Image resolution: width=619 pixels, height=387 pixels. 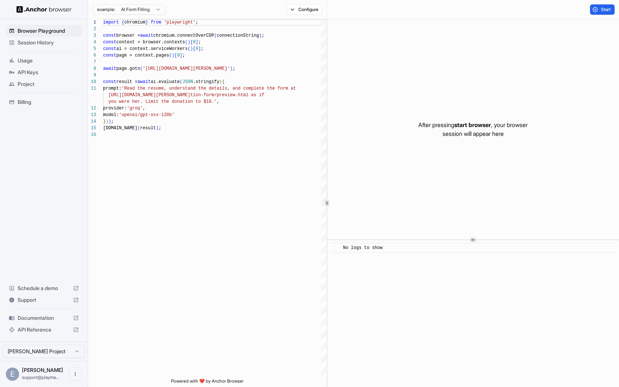 I want to click on span: Documentation, so click(x=44, y=318).